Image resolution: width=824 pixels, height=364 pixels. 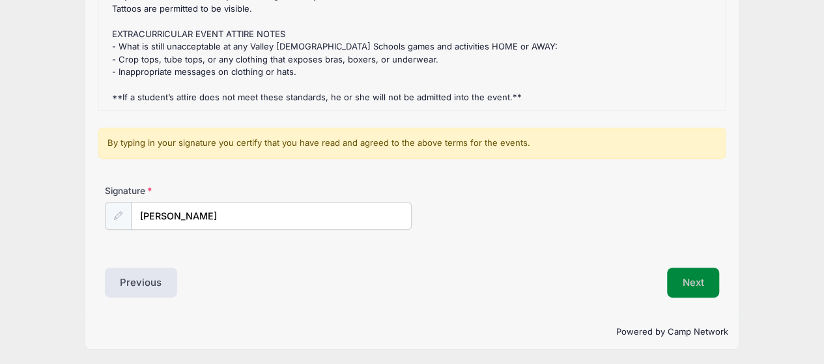 What do you see at coordinates (141, 283) in the screenshot?
I see `button: Previous` at bounding box center [141, 283].